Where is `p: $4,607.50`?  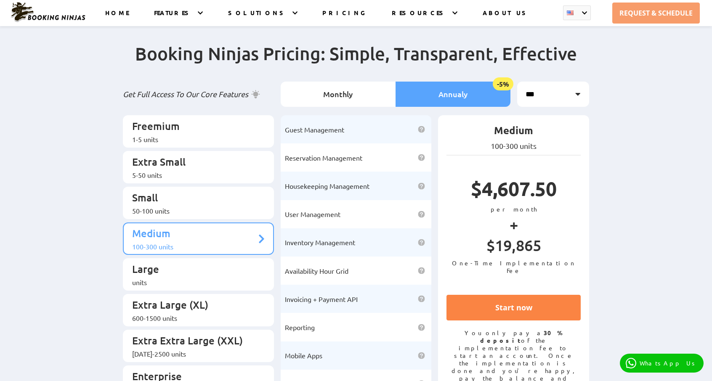
p: $4,607.50 is located at coordinates (513, 191).